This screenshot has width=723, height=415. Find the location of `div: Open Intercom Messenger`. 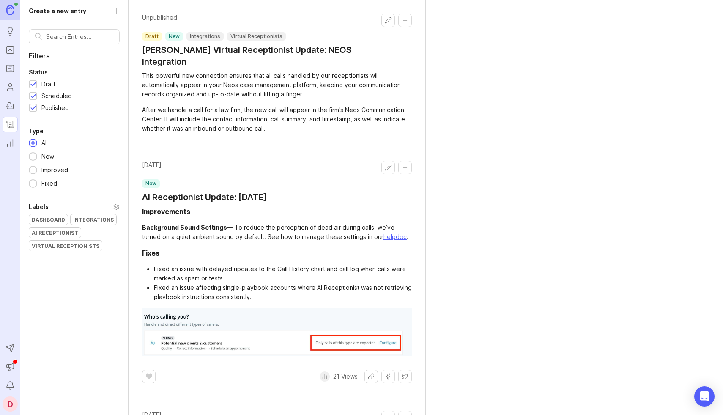

div: Open Intercom Messenger is located at coordinates (704, 396).